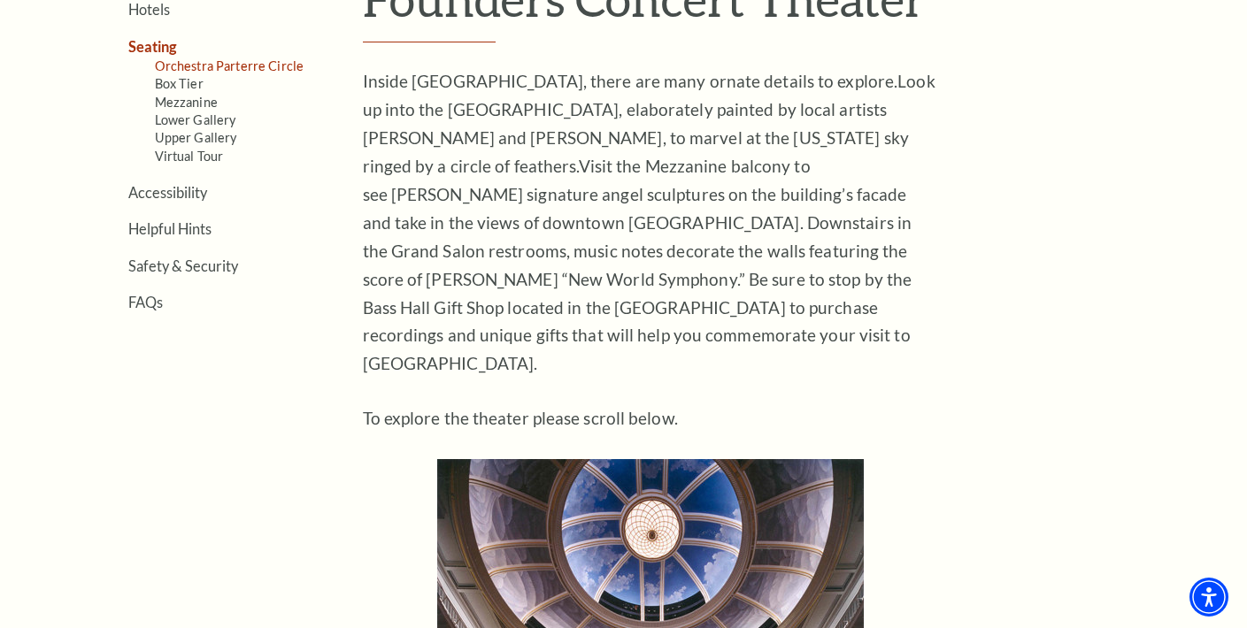 The image size is (1247, 628). Describe the element at coordinates (145, 302) in the screenshot. I see `a: FAQs` at that location.